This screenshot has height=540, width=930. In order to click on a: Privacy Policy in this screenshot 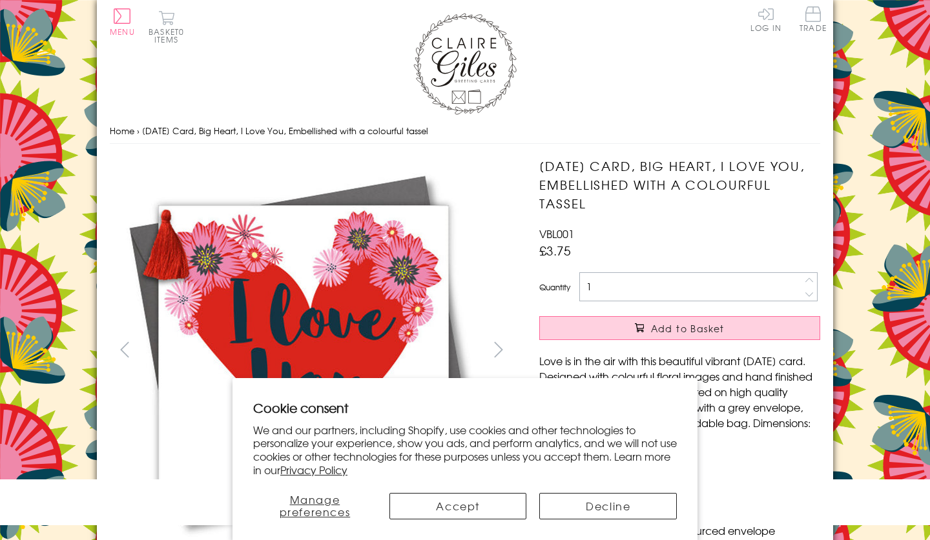, I will do `click(314, 470)`.